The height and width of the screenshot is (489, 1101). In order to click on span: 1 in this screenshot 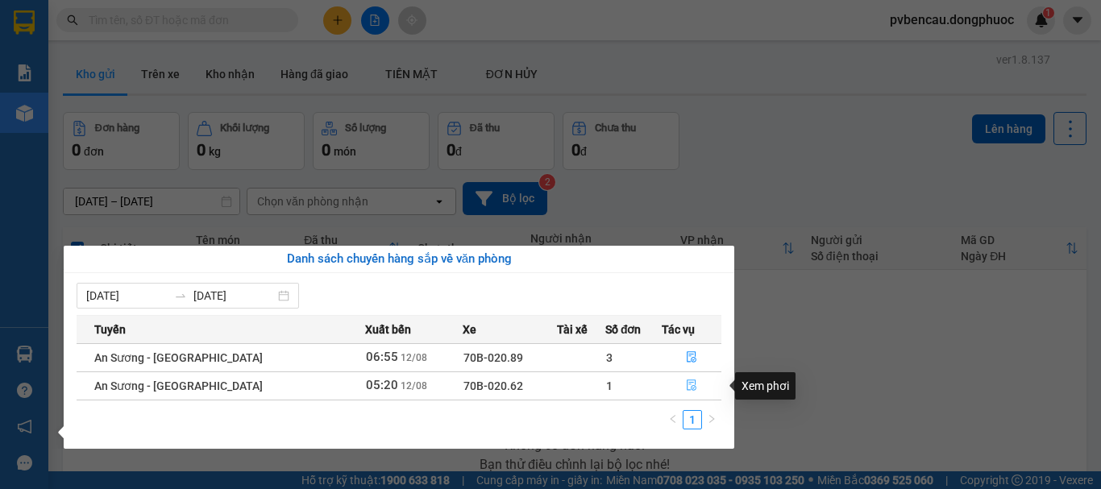, I will do `click(609, 386)`.